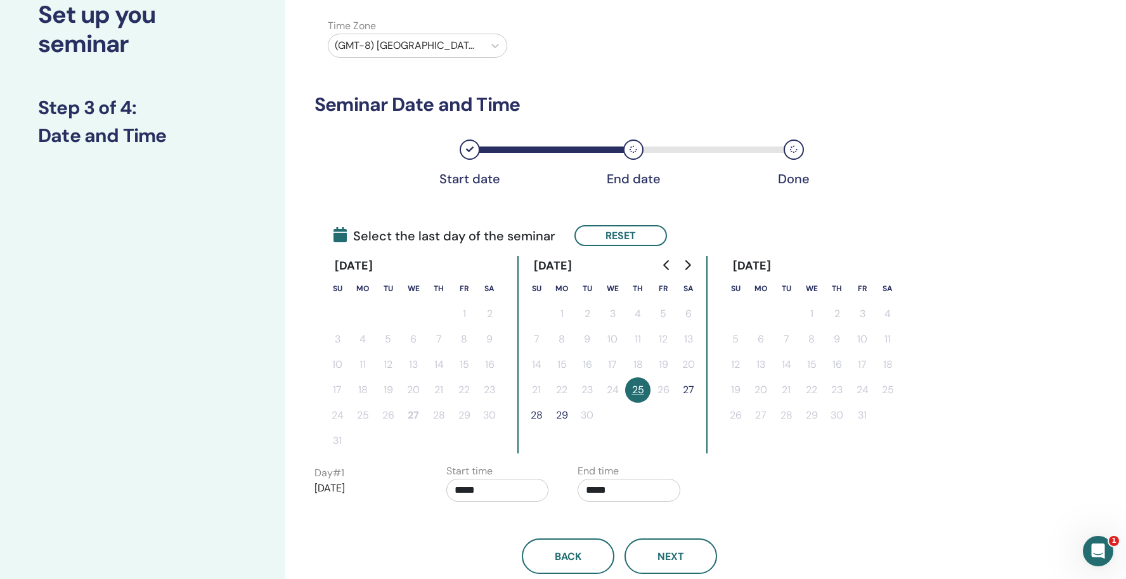 Image resolution: width=1126 pixels, height=579 pixels. What do you see at coordinates (444, 236) in the screenshot?
I see `span: Select the last day of the seminar` at bounding box center [444, 236].